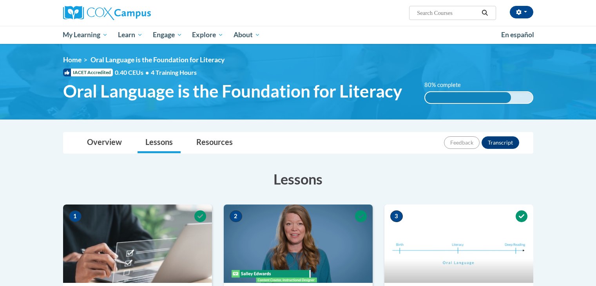  I want to click on div: 80% complete, so click(468, 98).